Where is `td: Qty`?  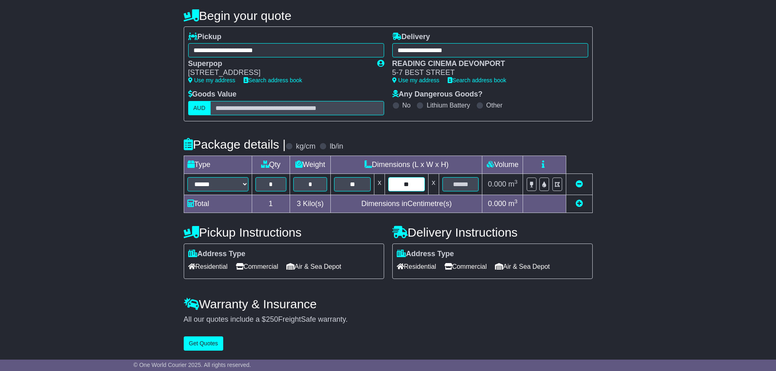
td: Qty is located at coordinates (271, 165).